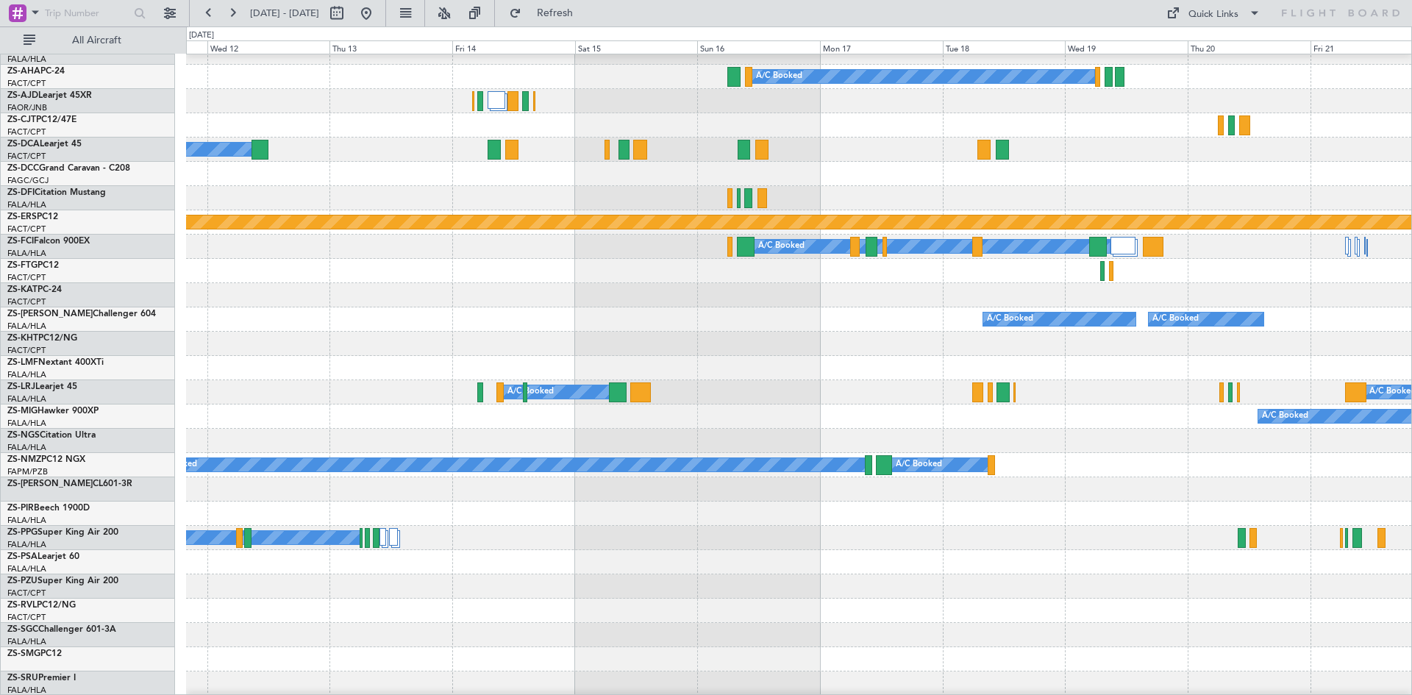 The width and height of the screenshot is (1412, 695). Describe the element at coordinates (41, 605) in the screenshot. I see `a: ZS-RVLPC12/NG` at that location.